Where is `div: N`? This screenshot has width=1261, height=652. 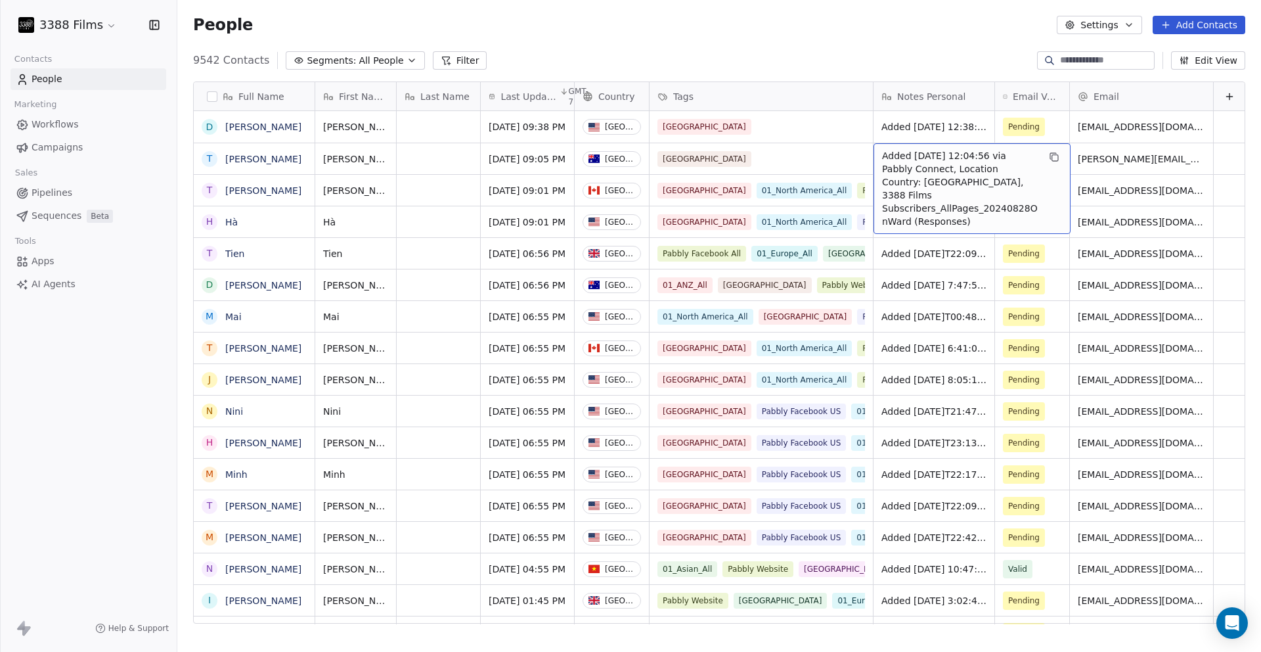 div: N is located at coordinates (210, 410).